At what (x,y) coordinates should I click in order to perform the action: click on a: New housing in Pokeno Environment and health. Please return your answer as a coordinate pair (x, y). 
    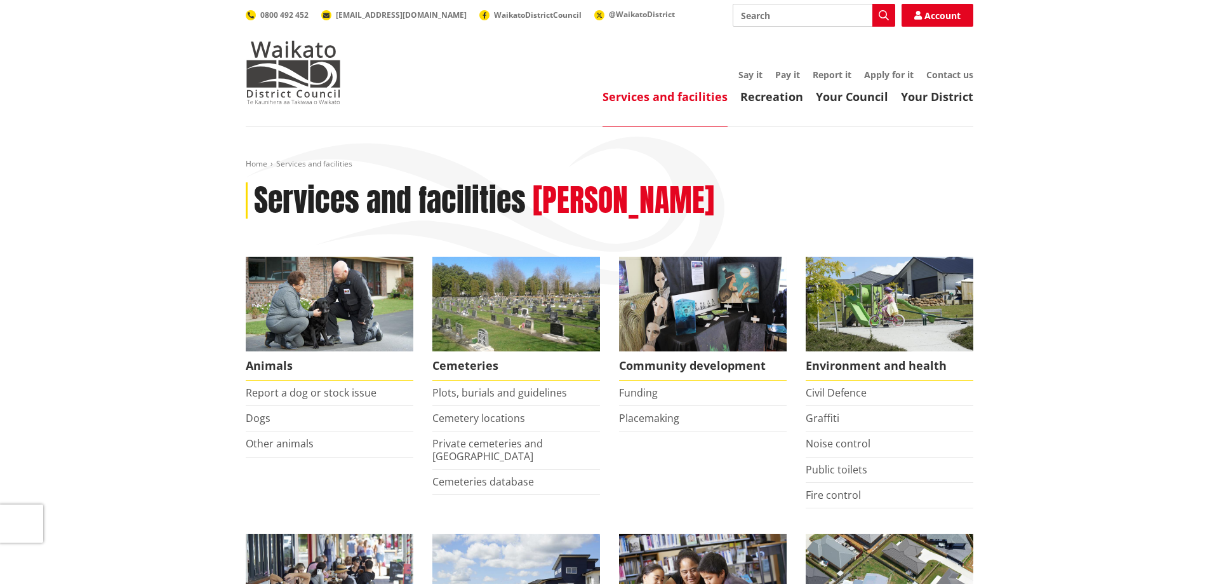
    Looking at the image, I should click on (890, 318).